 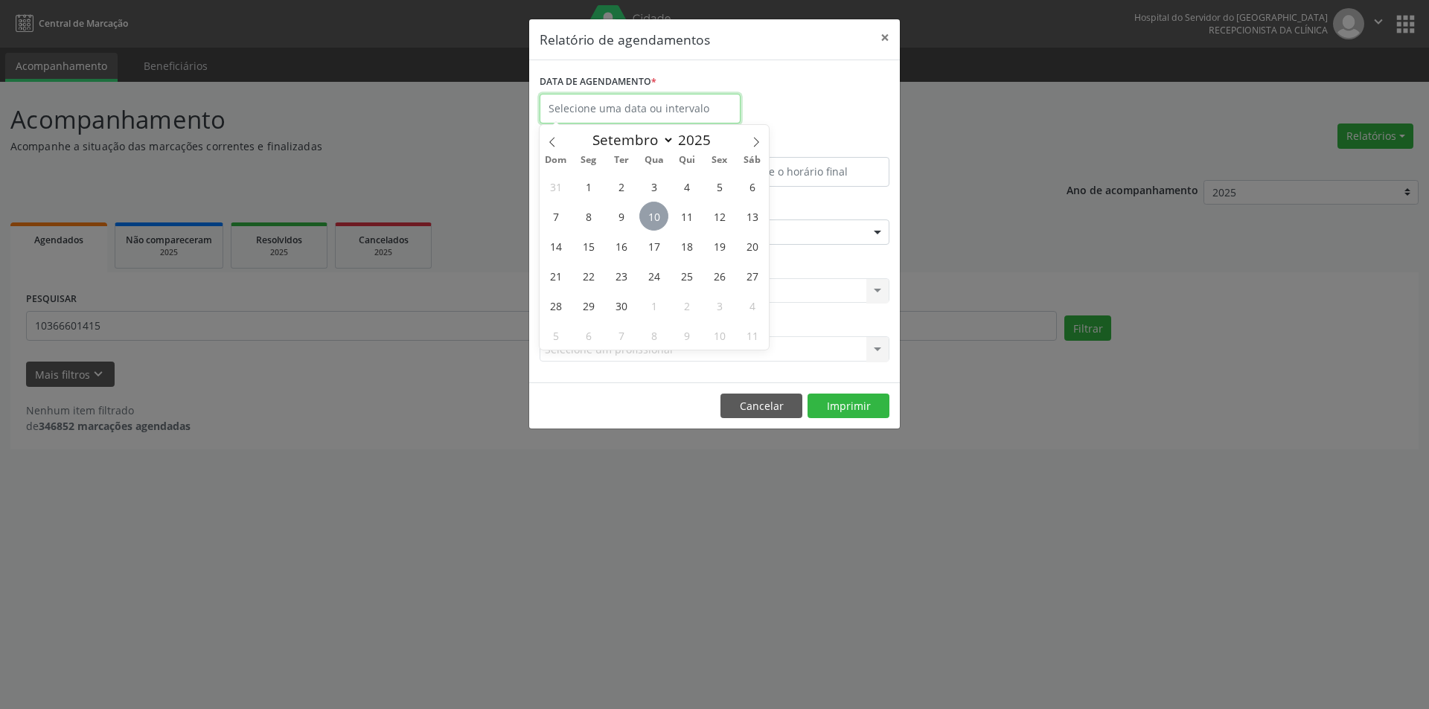 What do you see at coordinates (720, 160) in the screenshot?
I see `span: Sex` at bounding box center [720, 160].